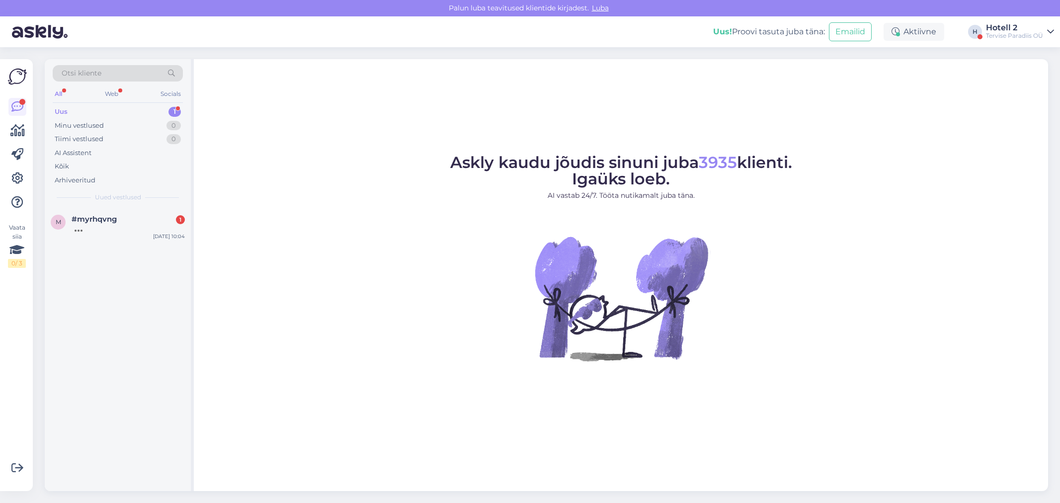  I want to click on div: Kõik, so click(62, 166).